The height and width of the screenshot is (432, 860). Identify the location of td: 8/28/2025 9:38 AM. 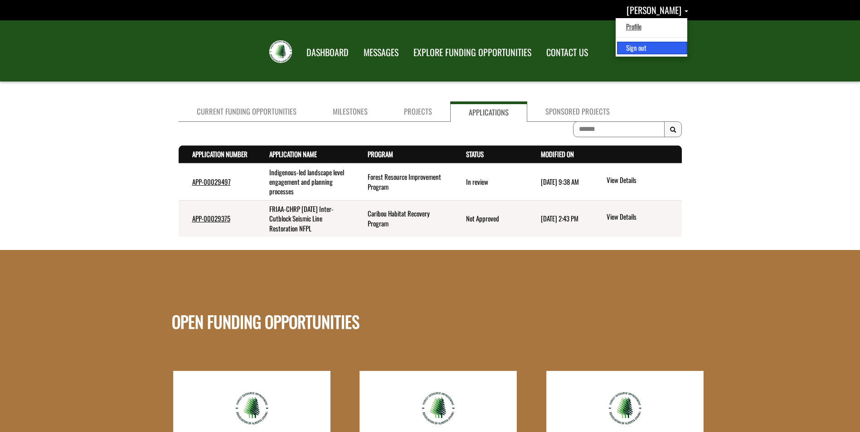
(559, 182).